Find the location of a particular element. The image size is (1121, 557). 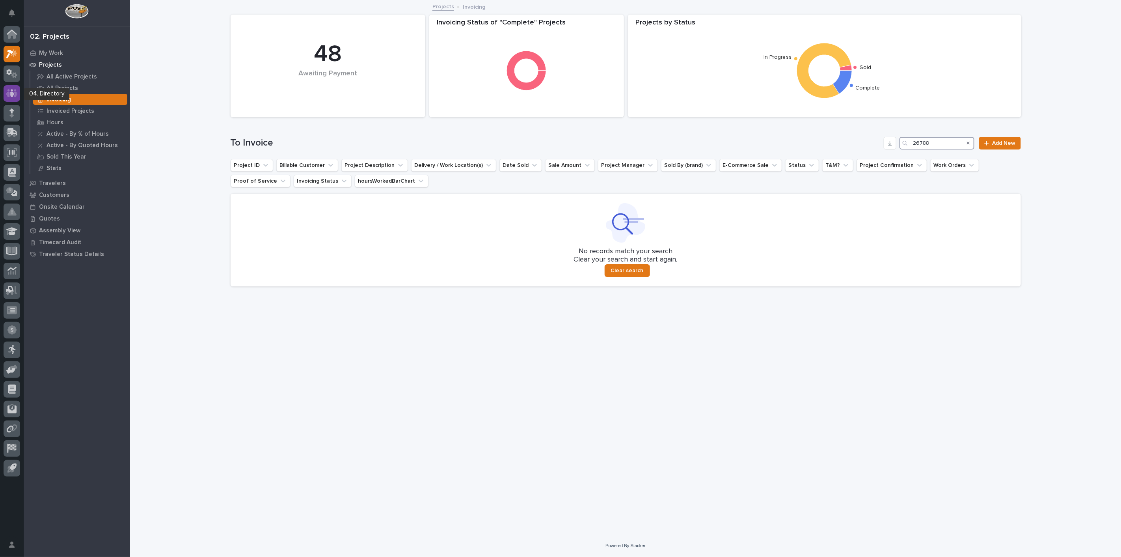

button: Date Sold is located at coordinates (521, 165).